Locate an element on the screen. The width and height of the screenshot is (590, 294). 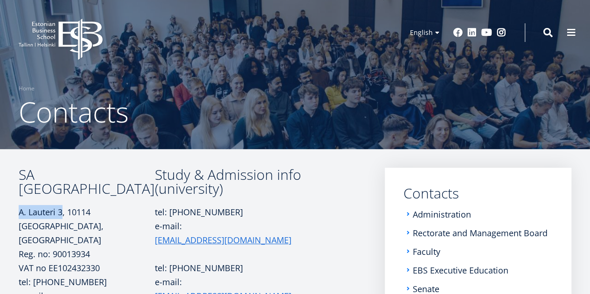
a: Administration is located at coordinates (441, 214).